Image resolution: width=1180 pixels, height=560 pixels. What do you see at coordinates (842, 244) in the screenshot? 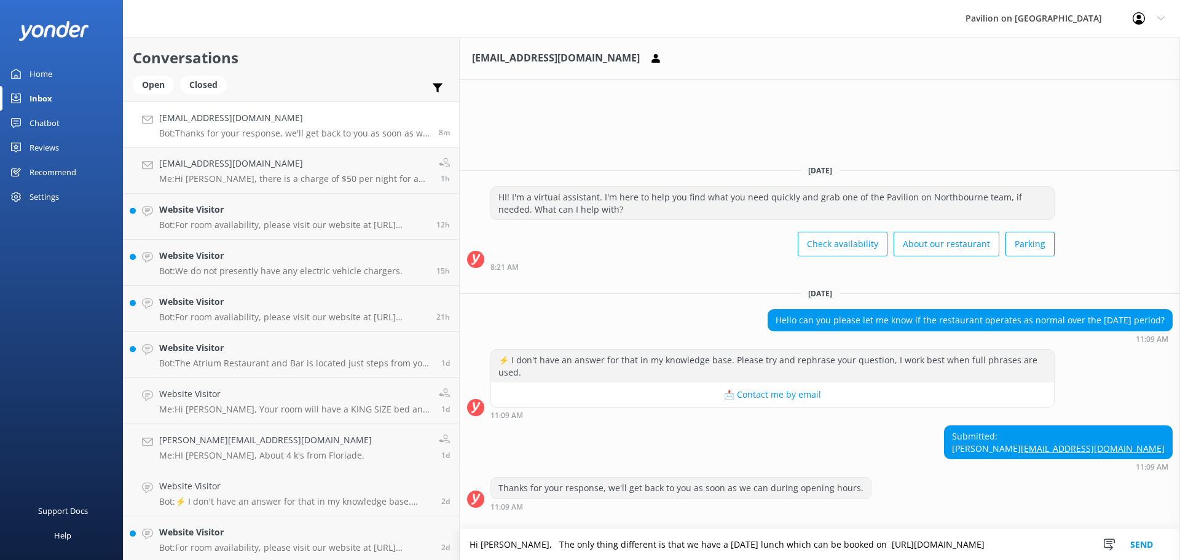
I see `button: Check availability` at bounding box center [842, 244].